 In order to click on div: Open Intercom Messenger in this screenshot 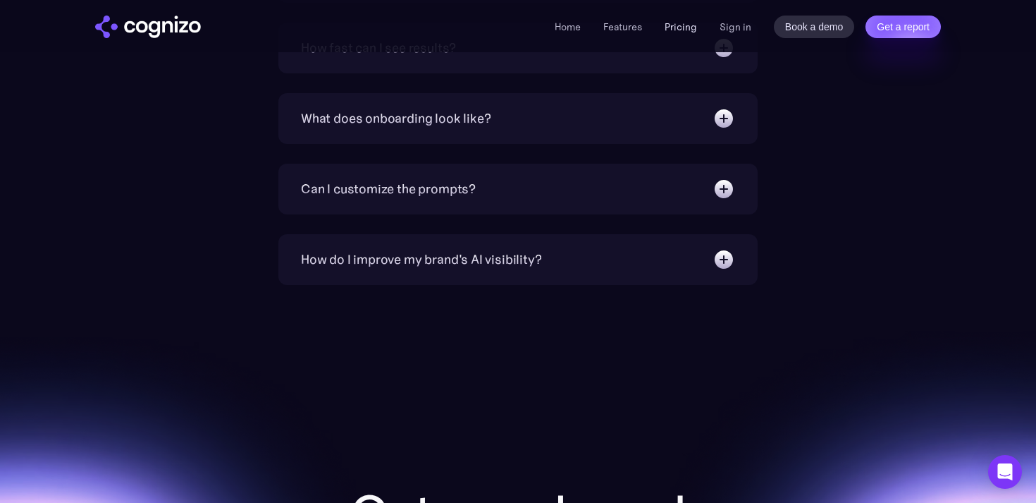, I will do `click(1005, 472)`.